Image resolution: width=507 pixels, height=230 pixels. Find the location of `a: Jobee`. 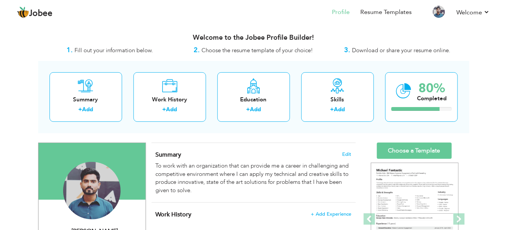

a: Jobee is located at coordinates (35, 12).